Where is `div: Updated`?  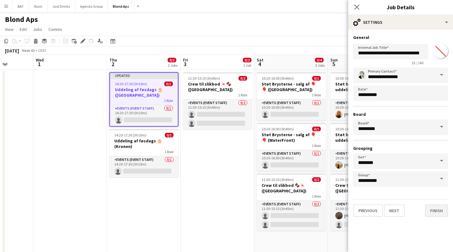
div: Updated is located at coordinates (144, 75).